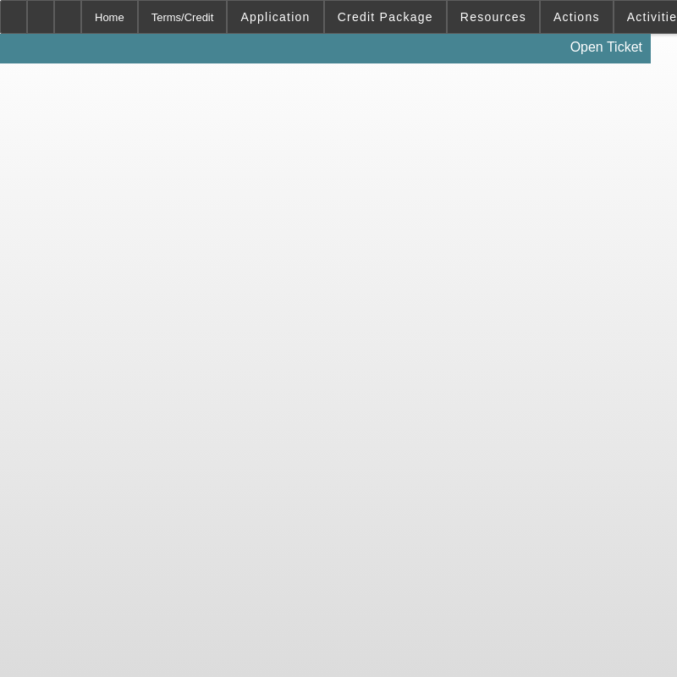  What do you see at coordinates (493, 17) in the screenshot?
I see `button: Resources` at bounding box center [493, 17].